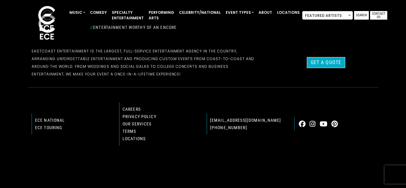 This screenshot has width=406, height=188. What do you see at coordinates (128, 15) in the screenshot?
I see `a: Specialty Entertainment` at bounding box center [128, 15].